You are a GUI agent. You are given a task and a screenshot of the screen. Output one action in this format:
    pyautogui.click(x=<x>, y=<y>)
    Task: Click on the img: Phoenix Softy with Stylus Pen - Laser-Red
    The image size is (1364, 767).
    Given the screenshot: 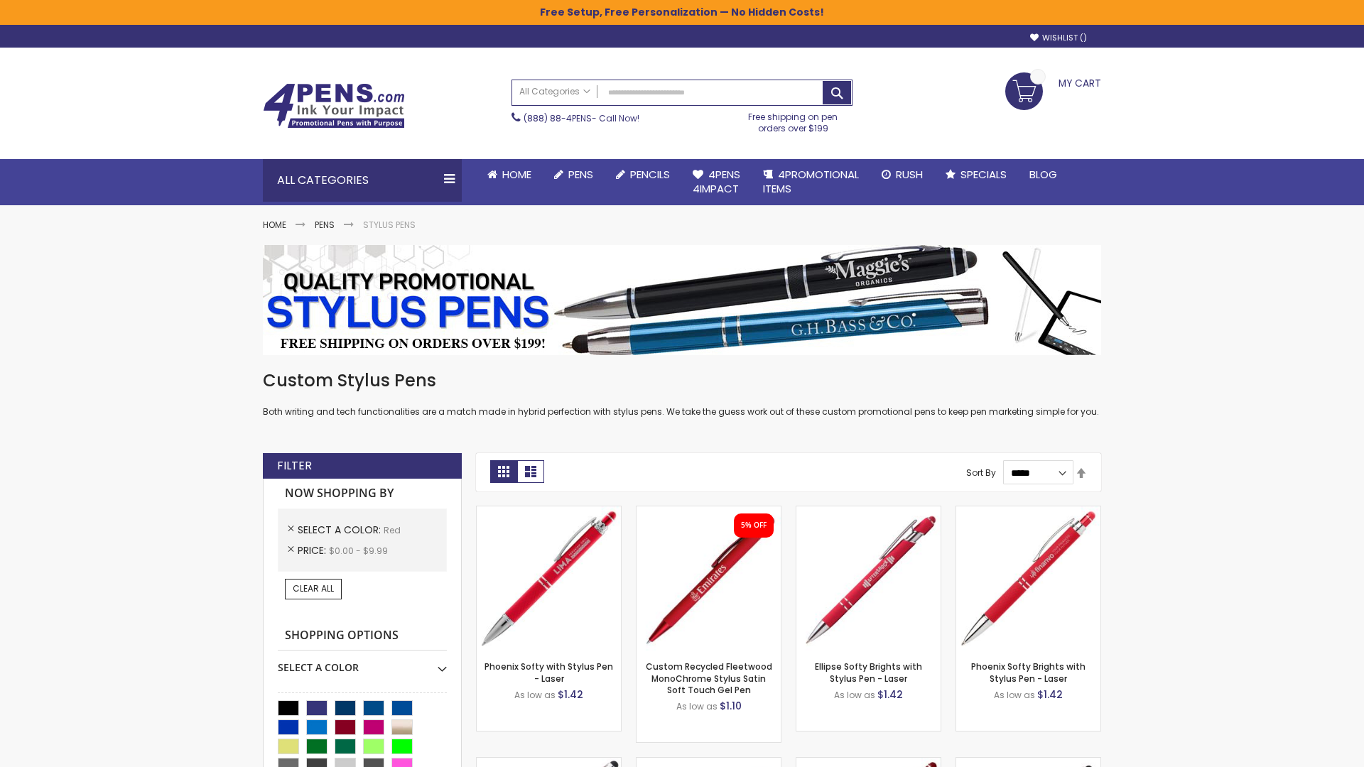 What is the action you would take?
    pyautogui.click(x=548, y=578)
    